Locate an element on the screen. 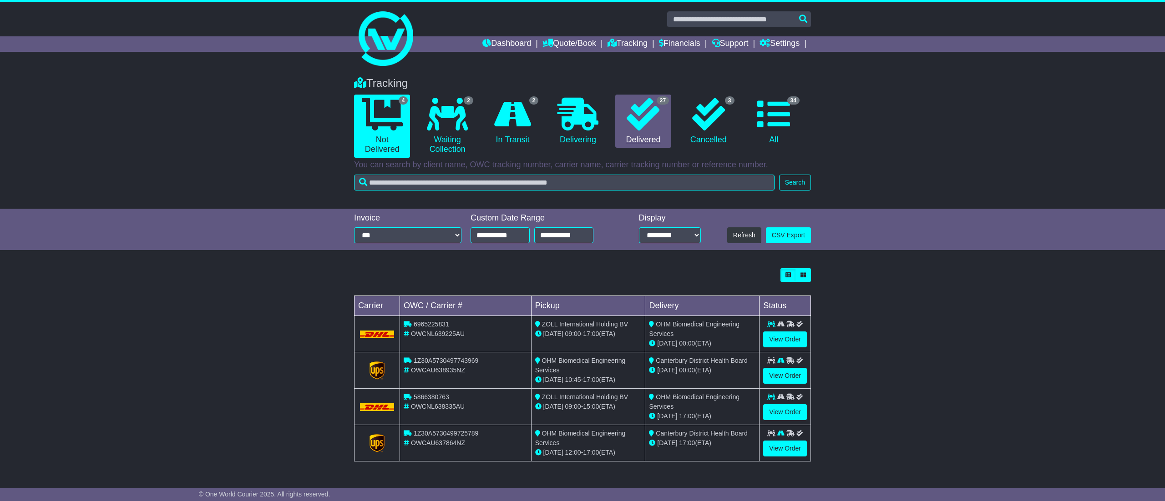 The height and width of the screenshot is (501, 1165). button: Refresh is located at coordinates (744, 235).